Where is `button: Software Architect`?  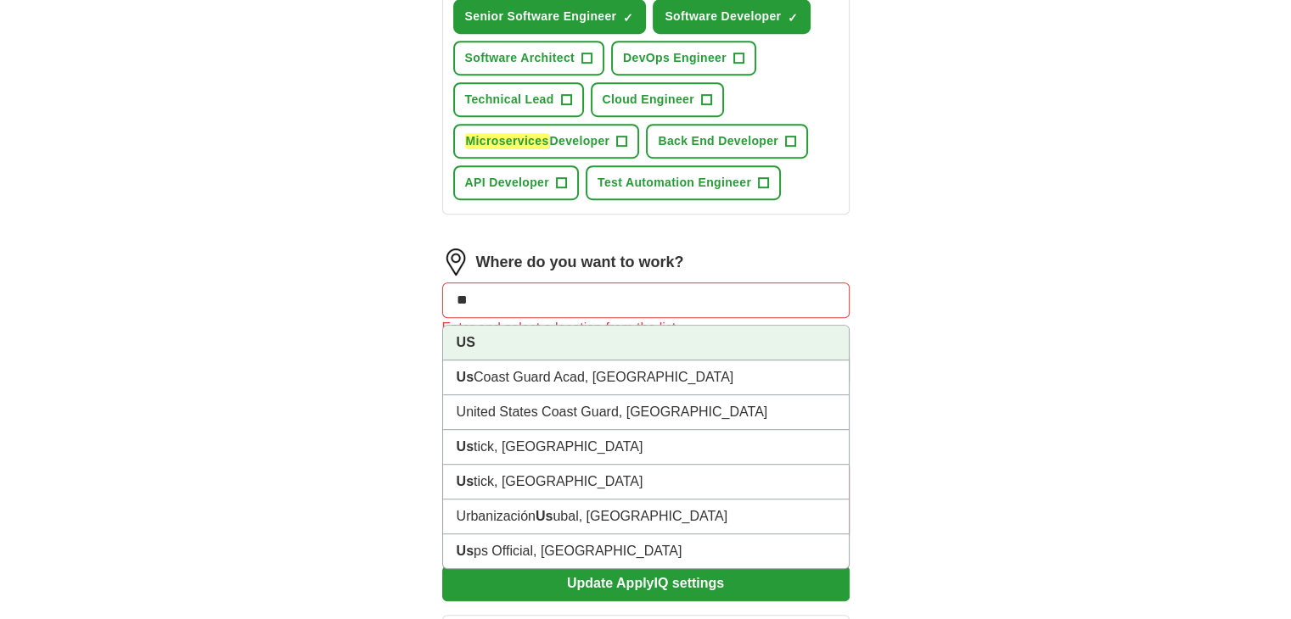
button: Software Architect is located at coordinates (529, 58).